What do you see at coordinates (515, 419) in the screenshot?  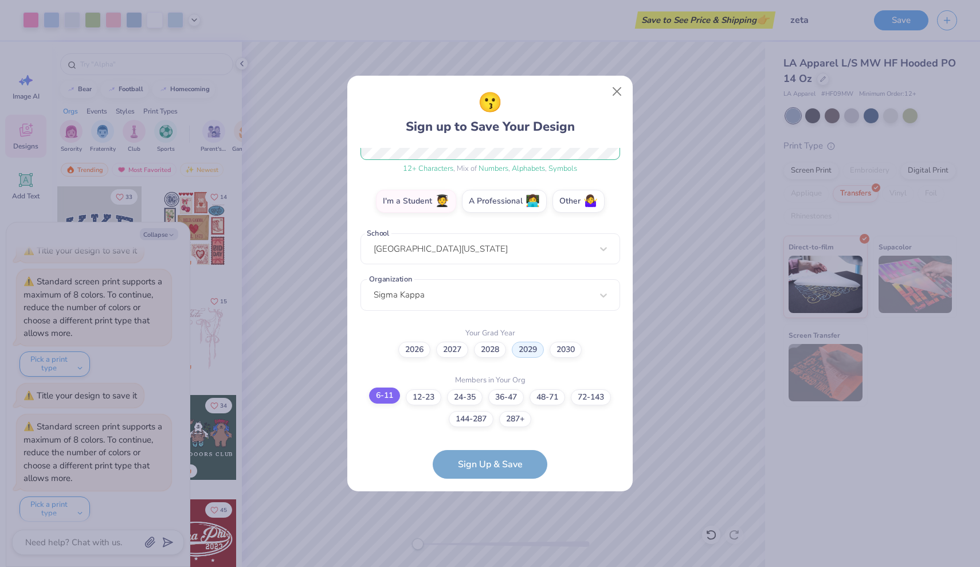 I see `label: 287+` at bounding box center [515, 419].